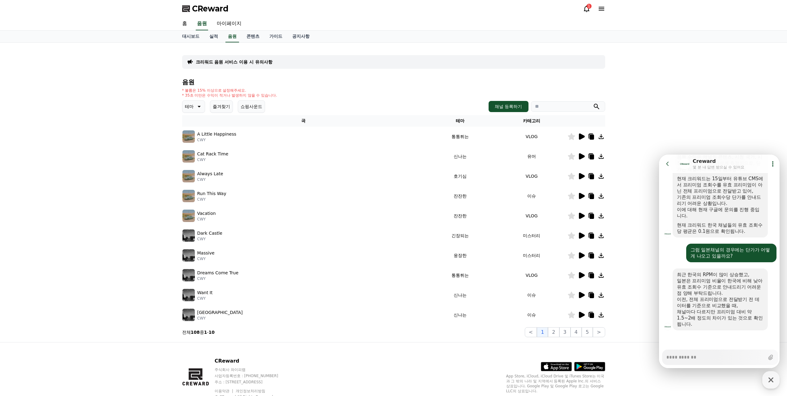 This screenshot has width=787, height=396. What do you see at coordinates (210, 9) in the screenshot?
I see `span: CReward` at bounding box center [210, 9].